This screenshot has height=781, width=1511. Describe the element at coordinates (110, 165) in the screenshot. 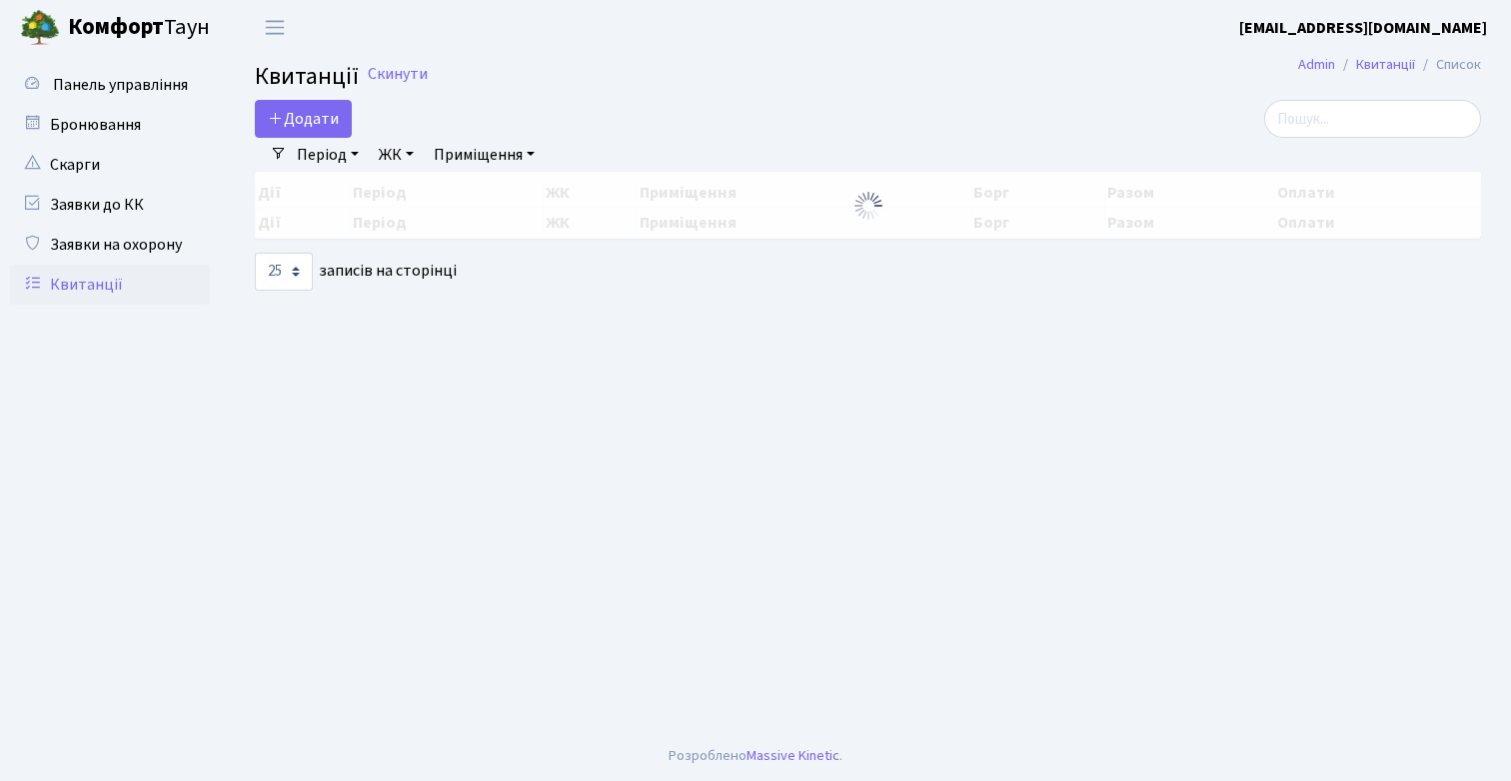

I see `a: Скарги` at that location.